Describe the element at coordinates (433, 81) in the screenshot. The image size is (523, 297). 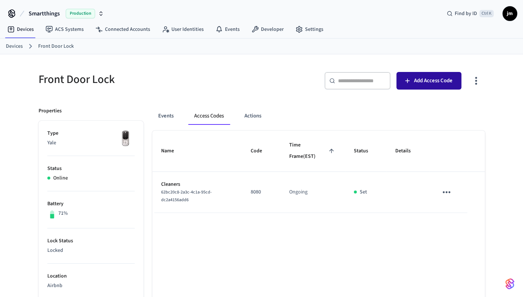
I see `span: Add Access Code` at that location.